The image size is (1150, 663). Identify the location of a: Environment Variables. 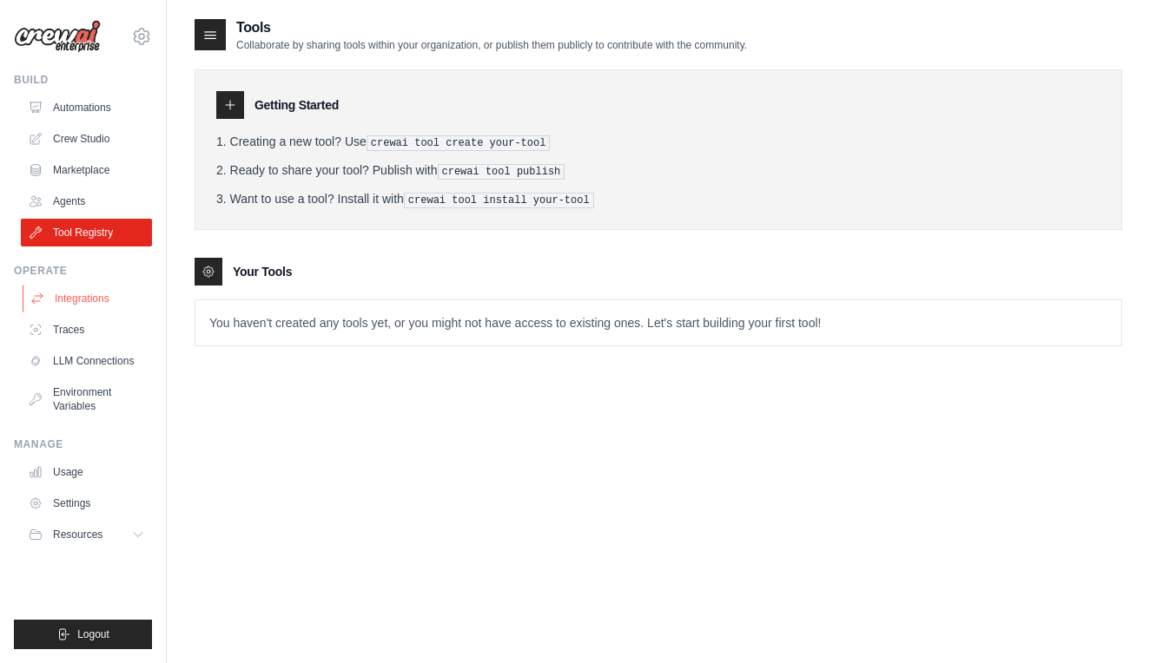
(86, 399).